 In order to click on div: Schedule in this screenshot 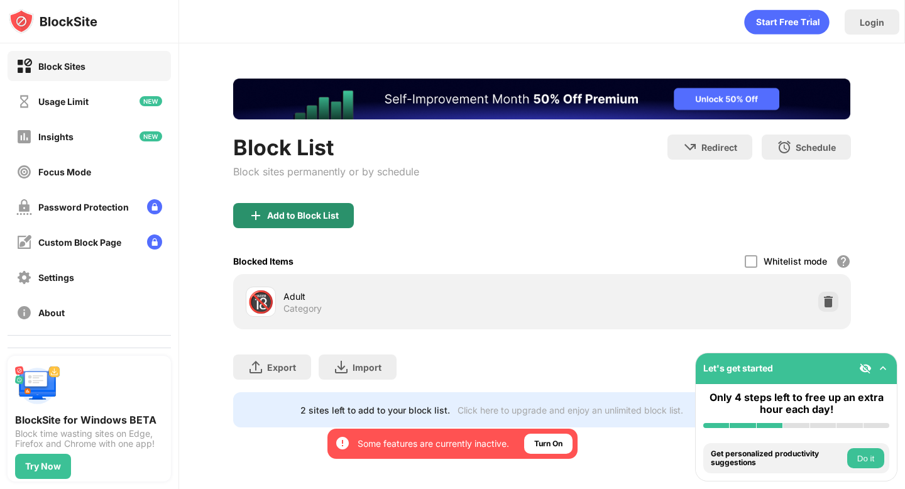, I will do `click(816, 147)`.